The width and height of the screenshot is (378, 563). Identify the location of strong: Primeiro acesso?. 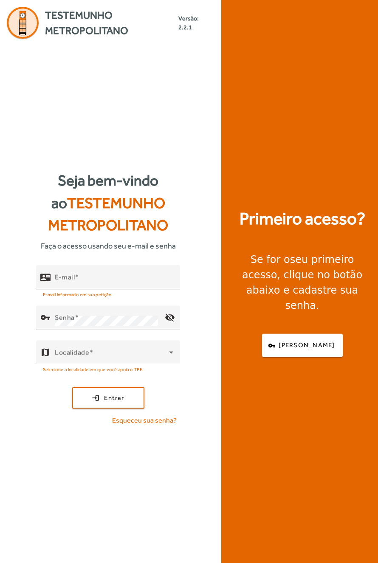
(303, 219).